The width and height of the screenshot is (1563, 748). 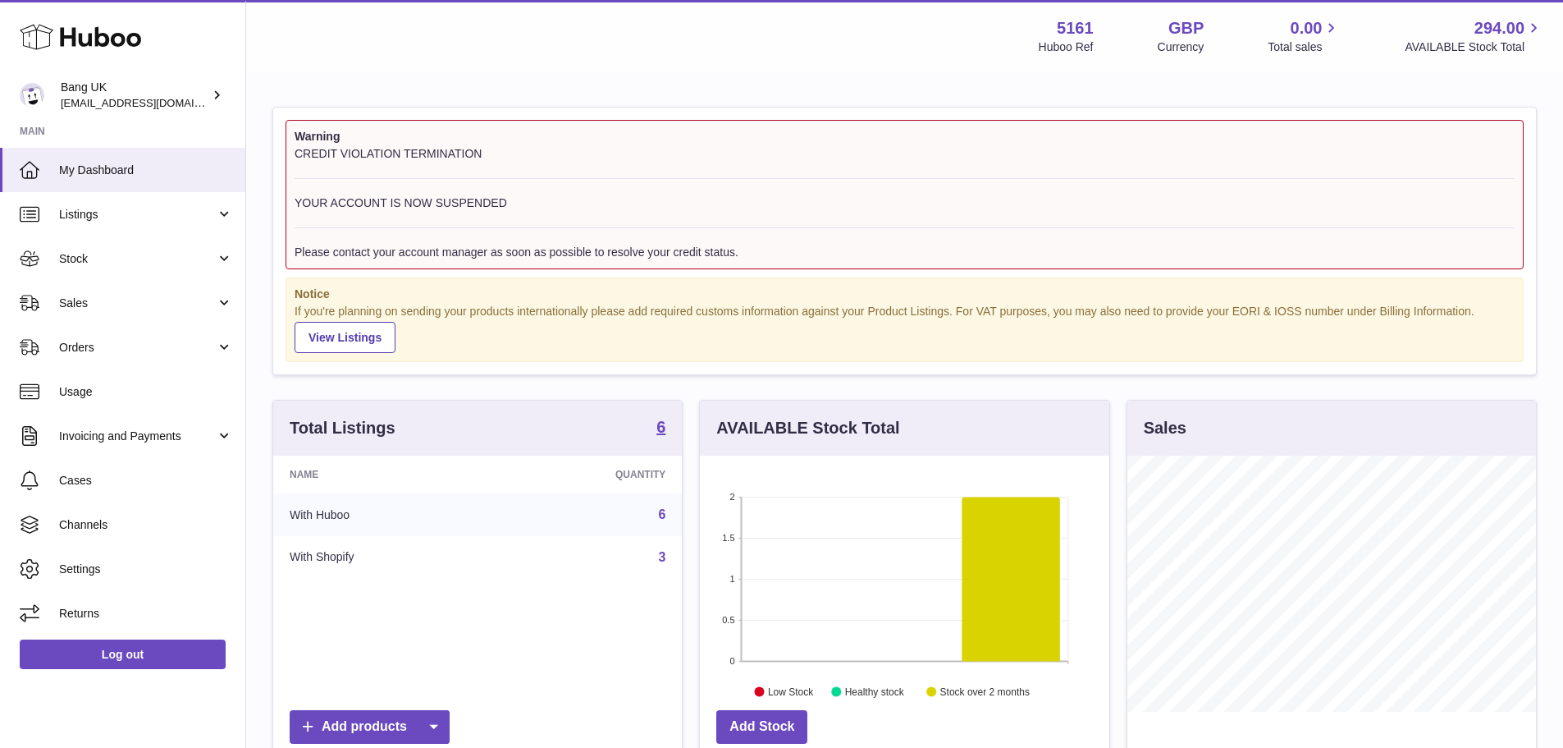 I want to click on img: internalAdmin-5161@internal.huboo.com, so click(x=32, y=95).